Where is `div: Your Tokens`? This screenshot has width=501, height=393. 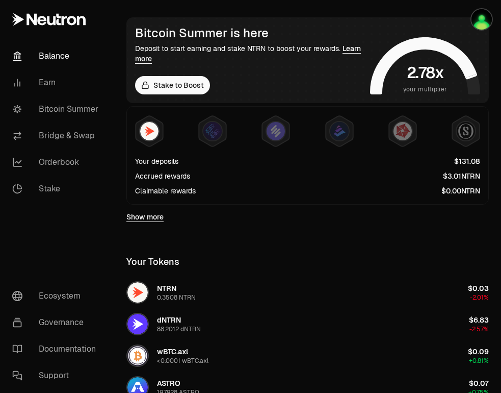 div: Your Tokens is located at coordinates (153, 262).